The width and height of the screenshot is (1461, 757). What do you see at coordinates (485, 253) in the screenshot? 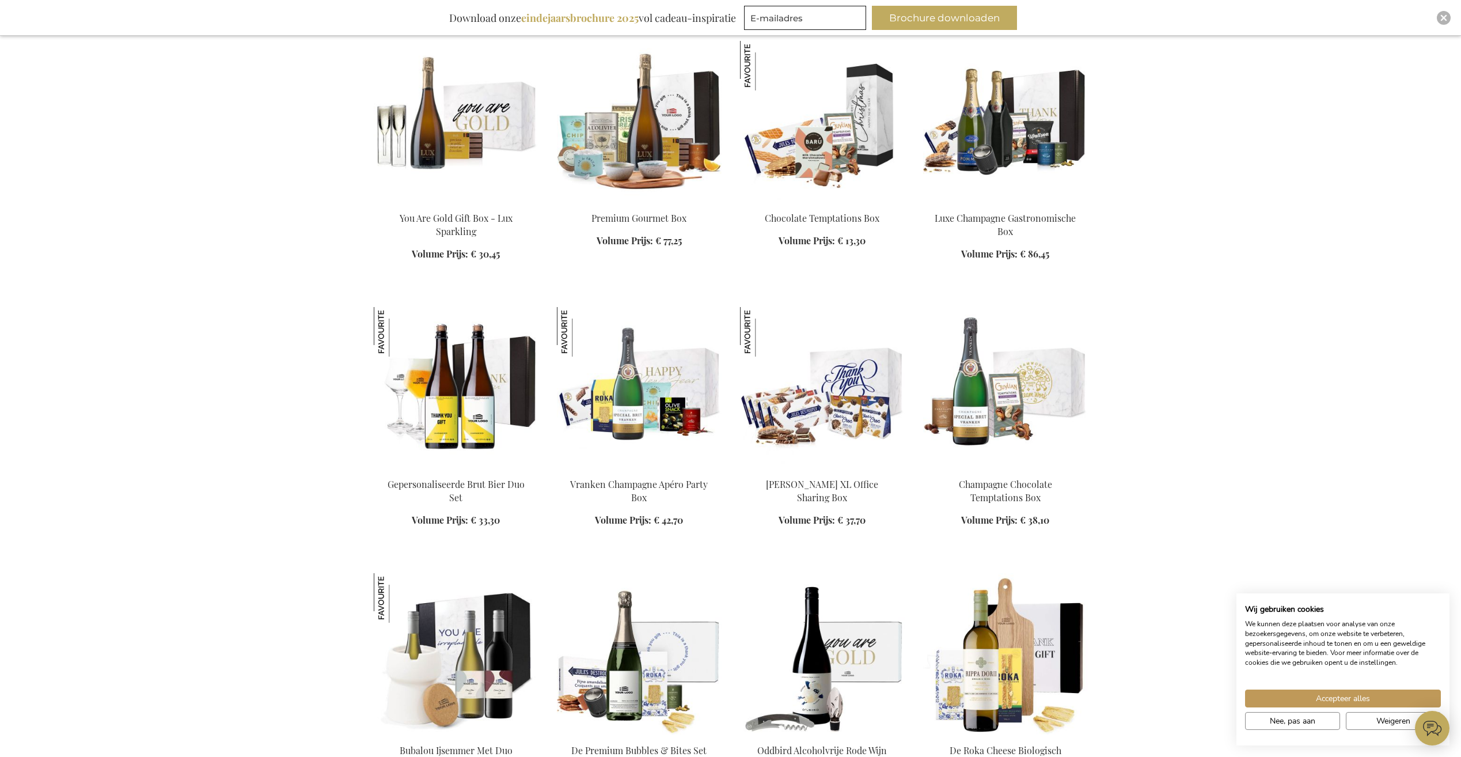
I see `span: € 30,45` at bounding box center [485, 253].